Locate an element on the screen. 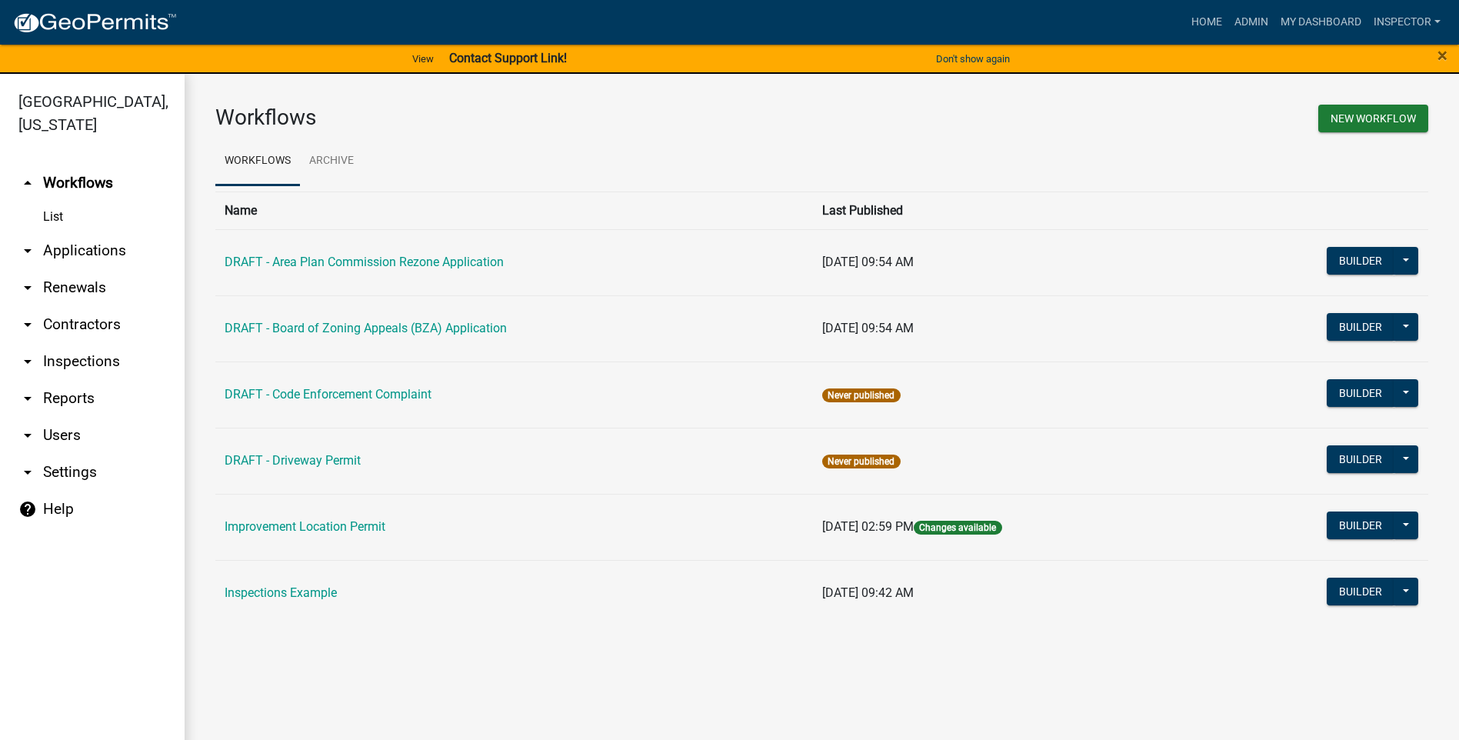 The width and height of the screenshot is (1459, 740). a: Admin is located at coordinates (1251, 22).